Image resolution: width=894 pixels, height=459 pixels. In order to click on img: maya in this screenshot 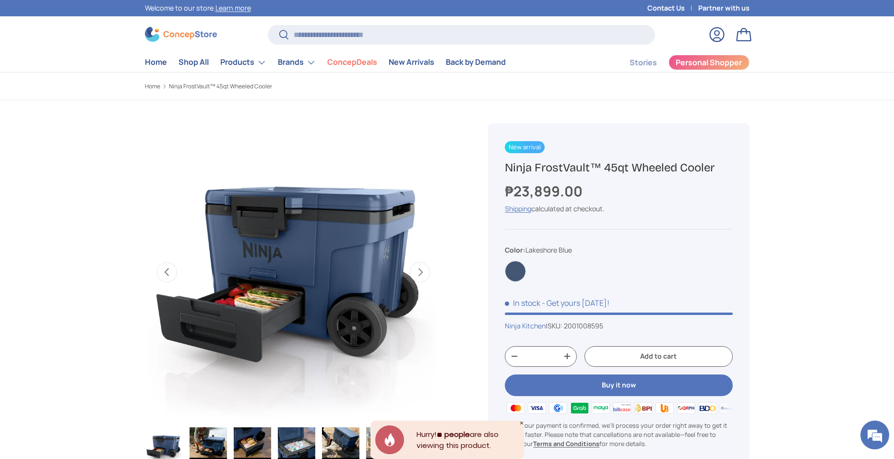, I will do `click(601, 408)`.